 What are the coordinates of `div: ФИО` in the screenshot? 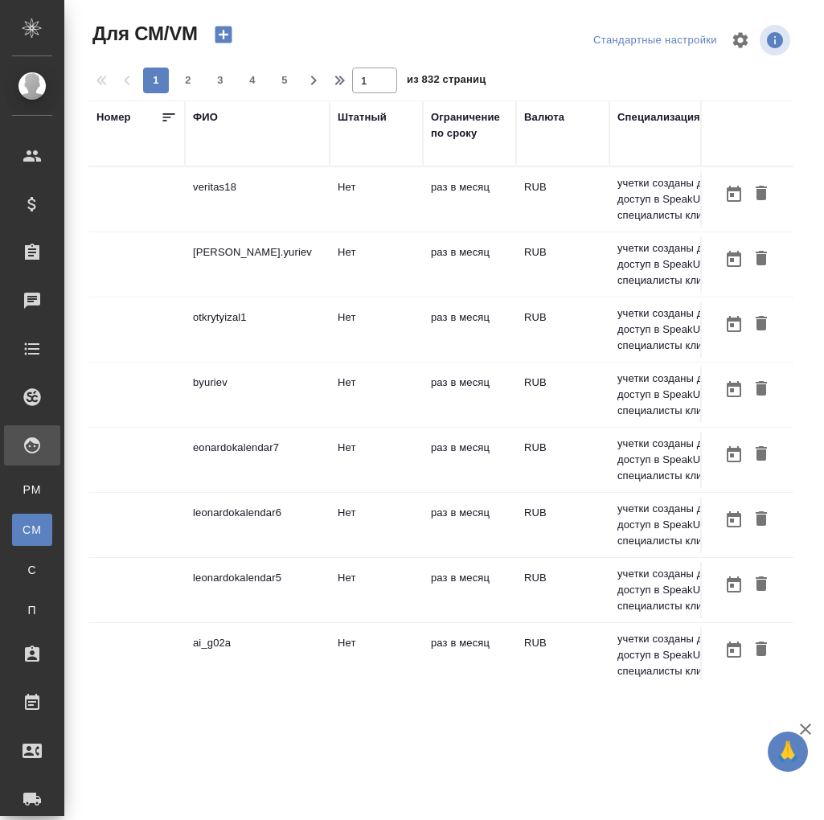 It's located at (205, 117).